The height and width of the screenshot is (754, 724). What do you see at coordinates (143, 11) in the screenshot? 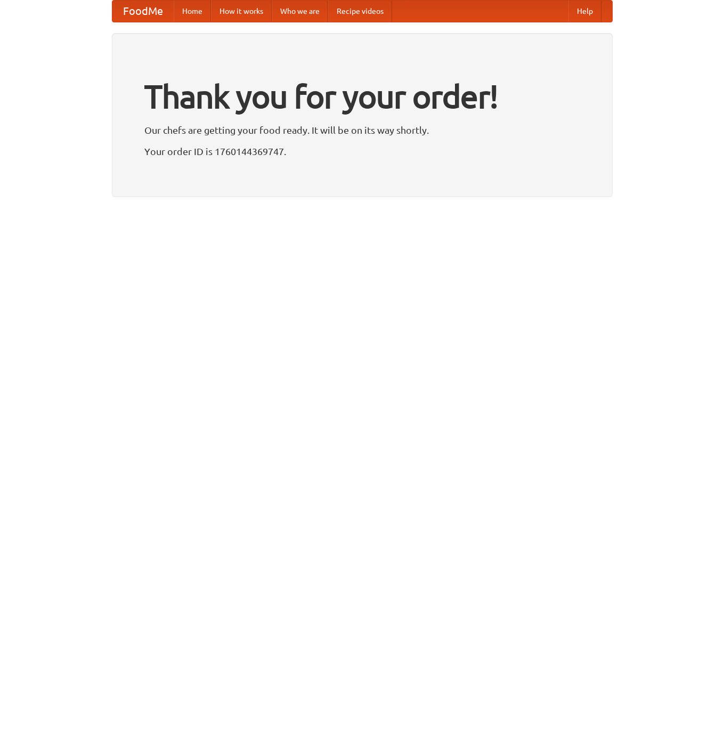
I see `a: FoodMe` at bounding box center [143, 11].